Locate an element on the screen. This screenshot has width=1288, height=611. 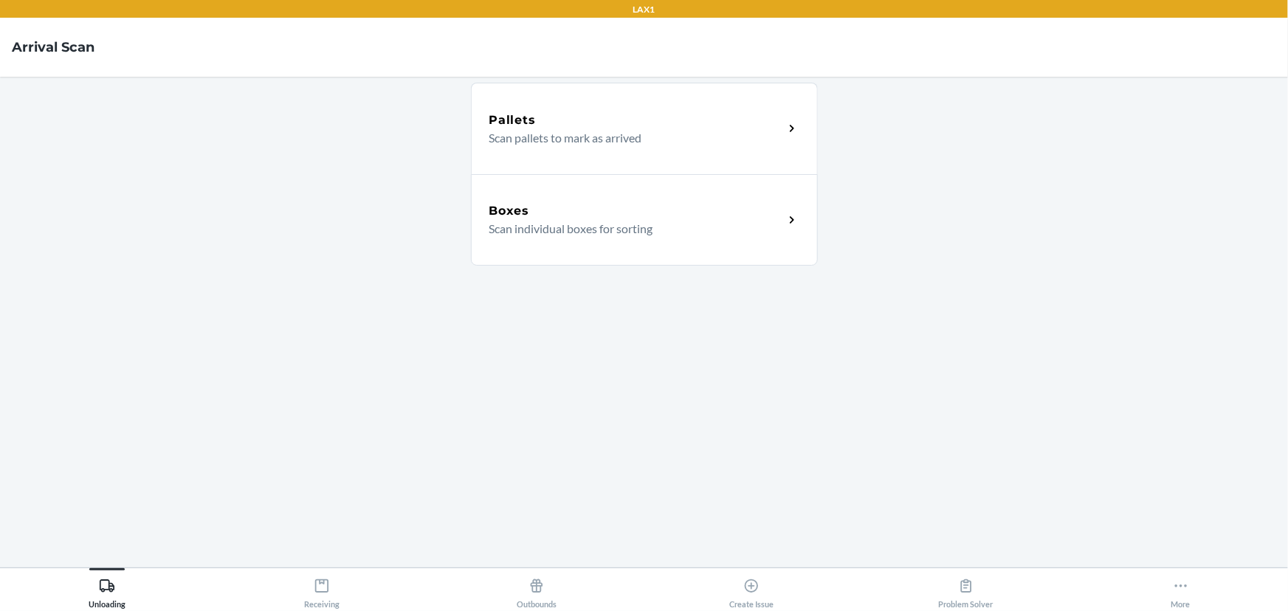
div: Create Issue is located at coordinates (752, 591).